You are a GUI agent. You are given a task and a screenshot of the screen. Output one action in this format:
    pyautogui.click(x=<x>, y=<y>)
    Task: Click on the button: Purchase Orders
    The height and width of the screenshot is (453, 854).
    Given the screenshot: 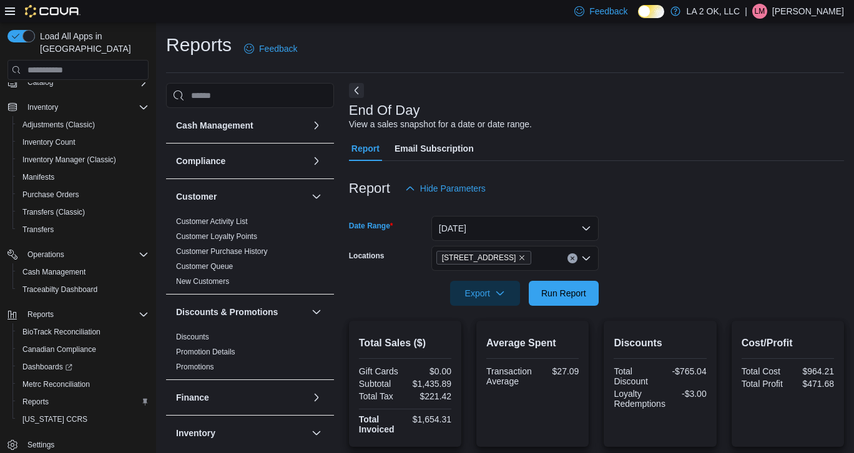 What is the action you would take?
    pyautogui.click(x=83, y=195)
    